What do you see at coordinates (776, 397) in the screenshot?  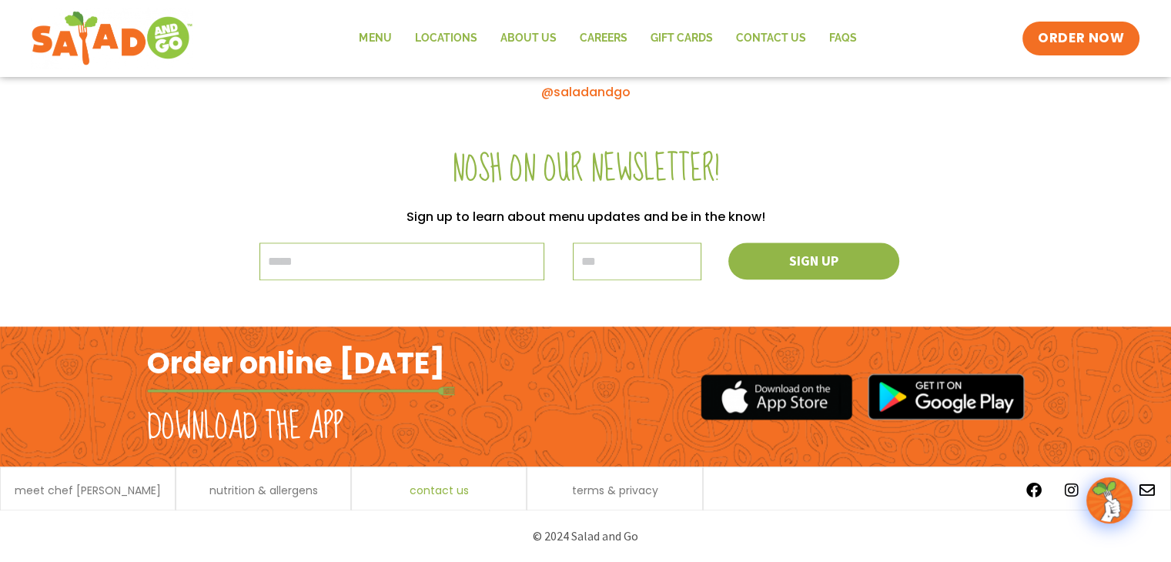 I see `img: appstore` at bounding box center [776, 397].